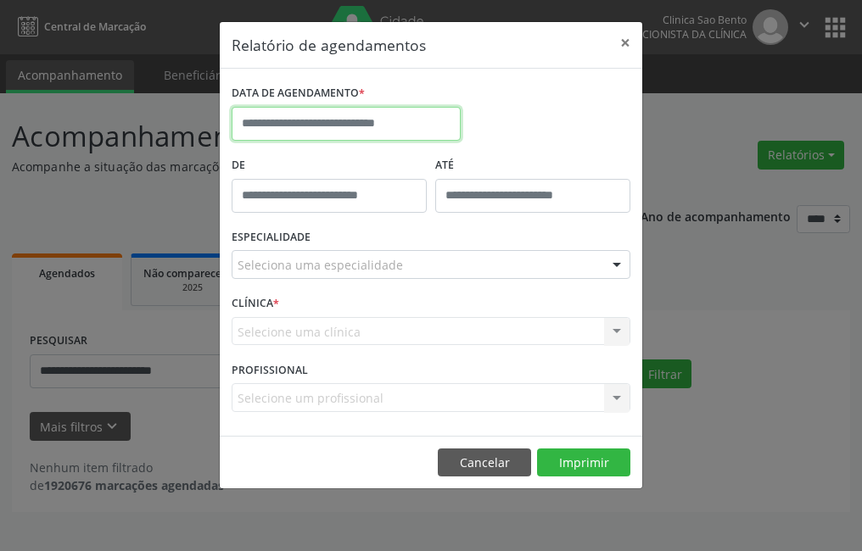 This screenshot has height=551, width=862. What do you see at coordinates (271, 238) in the screenshot?
I see `label: ESPECIALIDADE` at bounding box center [271, 238].